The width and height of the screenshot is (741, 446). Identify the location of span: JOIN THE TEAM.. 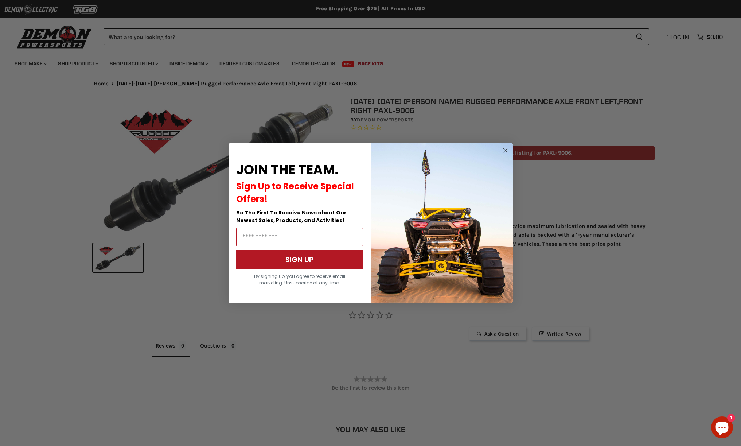
(287, 169).